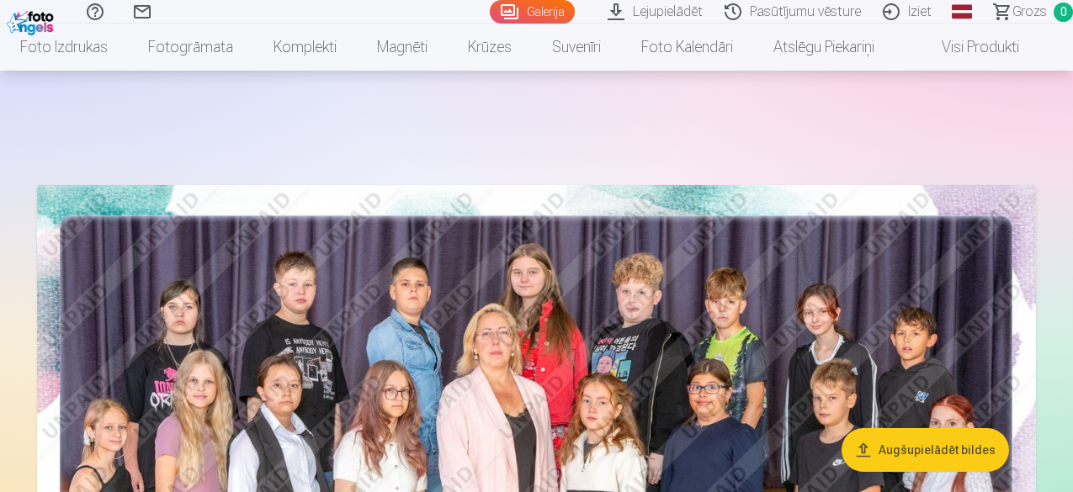  I want to click on a: Foto kalendāri, so click(687, 47).